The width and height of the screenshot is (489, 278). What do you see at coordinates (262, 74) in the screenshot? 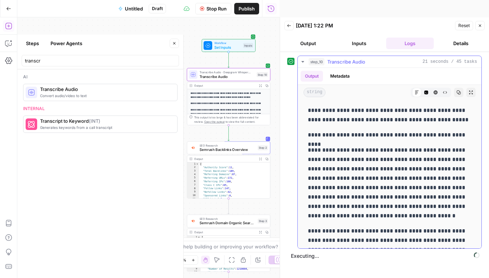
I see `div: Step 10` at bounding box center [262, 74].